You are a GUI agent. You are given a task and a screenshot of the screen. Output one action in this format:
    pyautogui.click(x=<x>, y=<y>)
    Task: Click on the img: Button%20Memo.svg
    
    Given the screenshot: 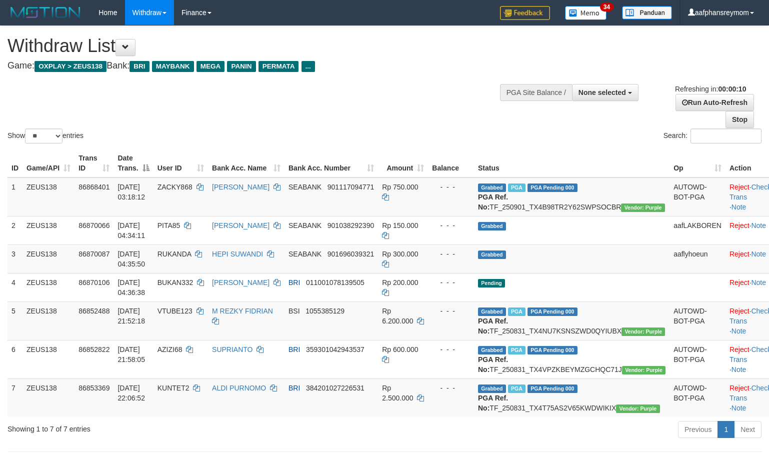 What is the action you would take?
    pyautogui.click(x=586, y=13)
    